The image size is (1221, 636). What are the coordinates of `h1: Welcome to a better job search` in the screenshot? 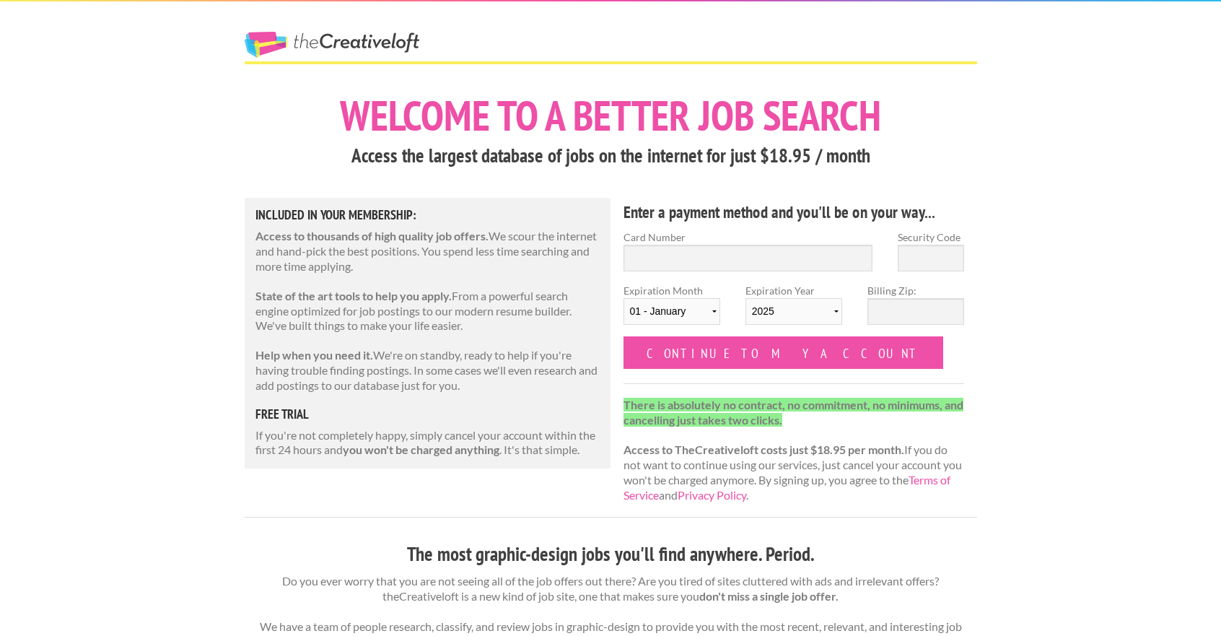 It's located at (610, 115).